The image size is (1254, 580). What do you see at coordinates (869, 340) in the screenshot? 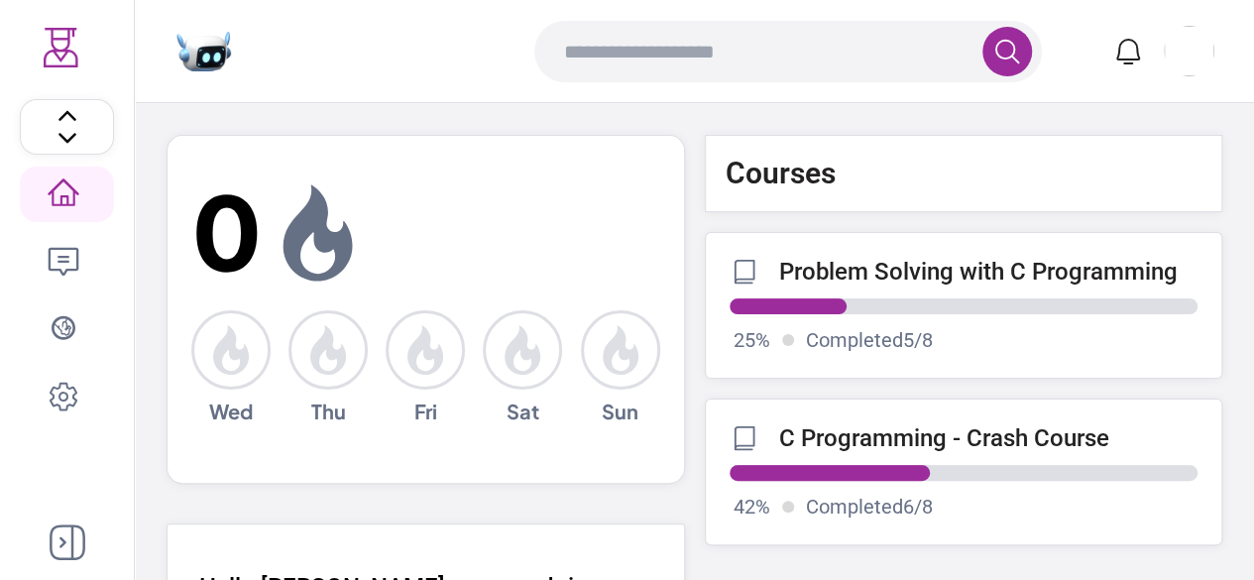
I see `p: Completed 5 / 8` at bounding box center [869, 340].